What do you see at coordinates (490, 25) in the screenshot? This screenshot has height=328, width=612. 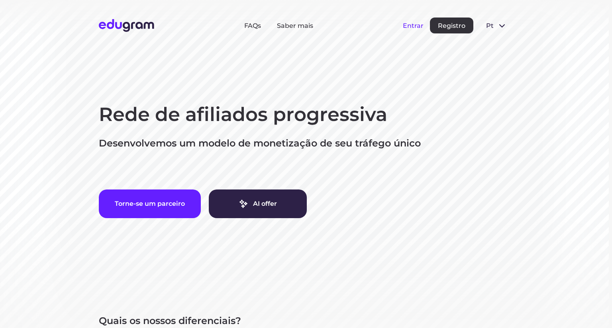 I see `span: pt` at bounding box center [490, 25].